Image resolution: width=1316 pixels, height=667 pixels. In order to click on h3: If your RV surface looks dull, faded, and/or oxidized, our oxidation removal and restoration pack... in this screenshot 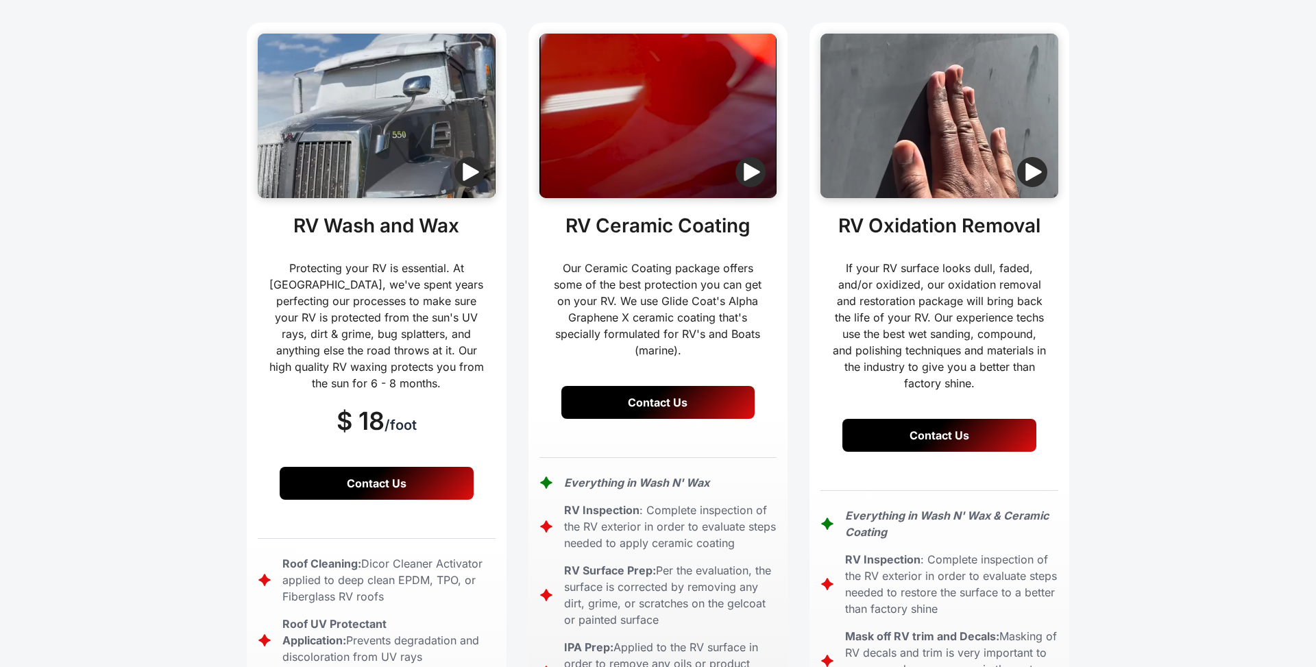, I will do `click(939, 326)`.